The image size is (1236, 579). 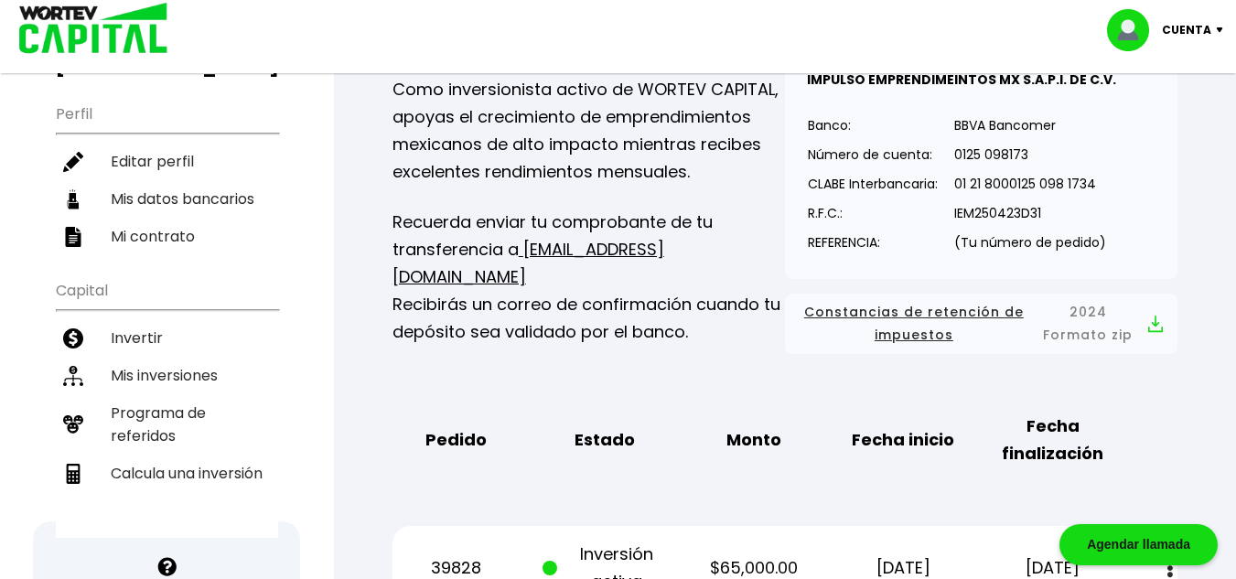 I want to click on li: Mi contrato, so click(x=166, y=236).